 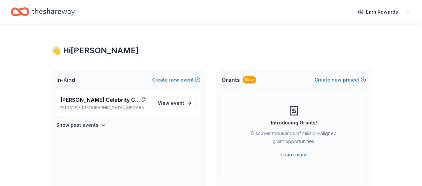 I want to click on button: Createnewproject, so click(x=340, y=80).